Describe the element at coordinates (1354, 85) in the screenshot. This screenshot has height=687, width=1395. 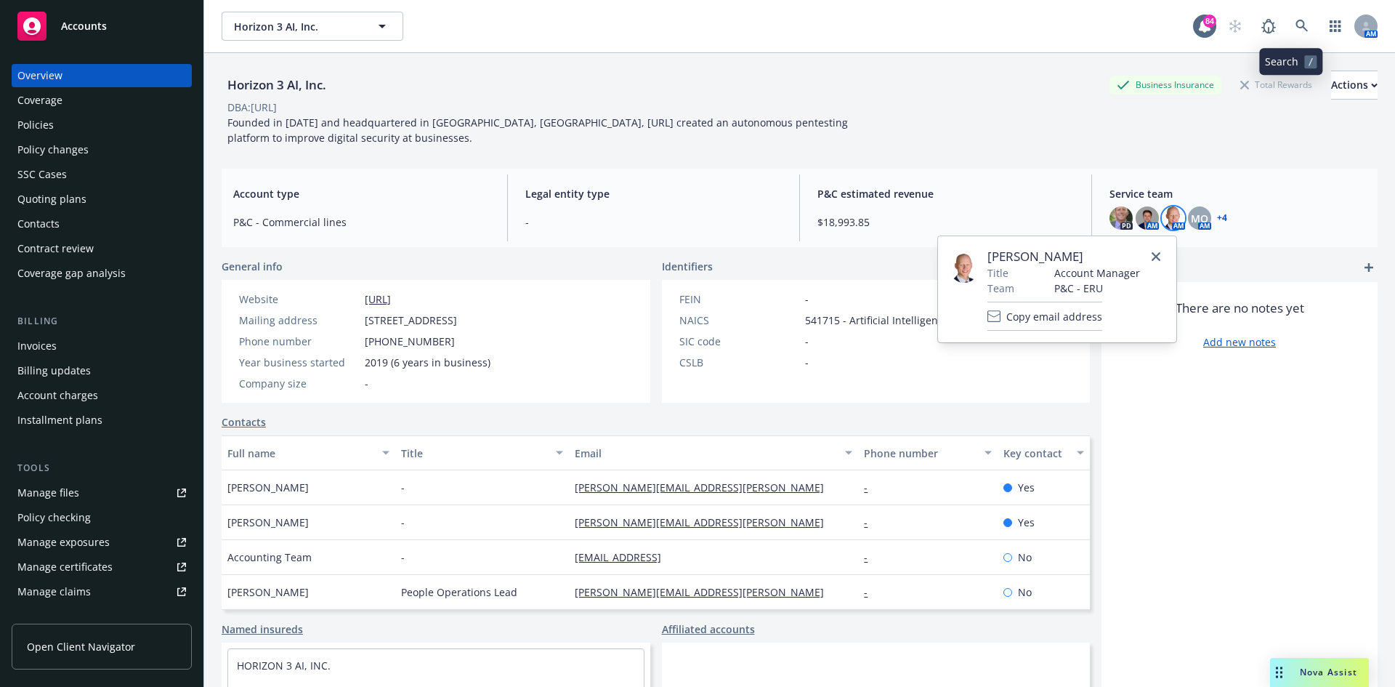
I see `button: Actions` at that location.